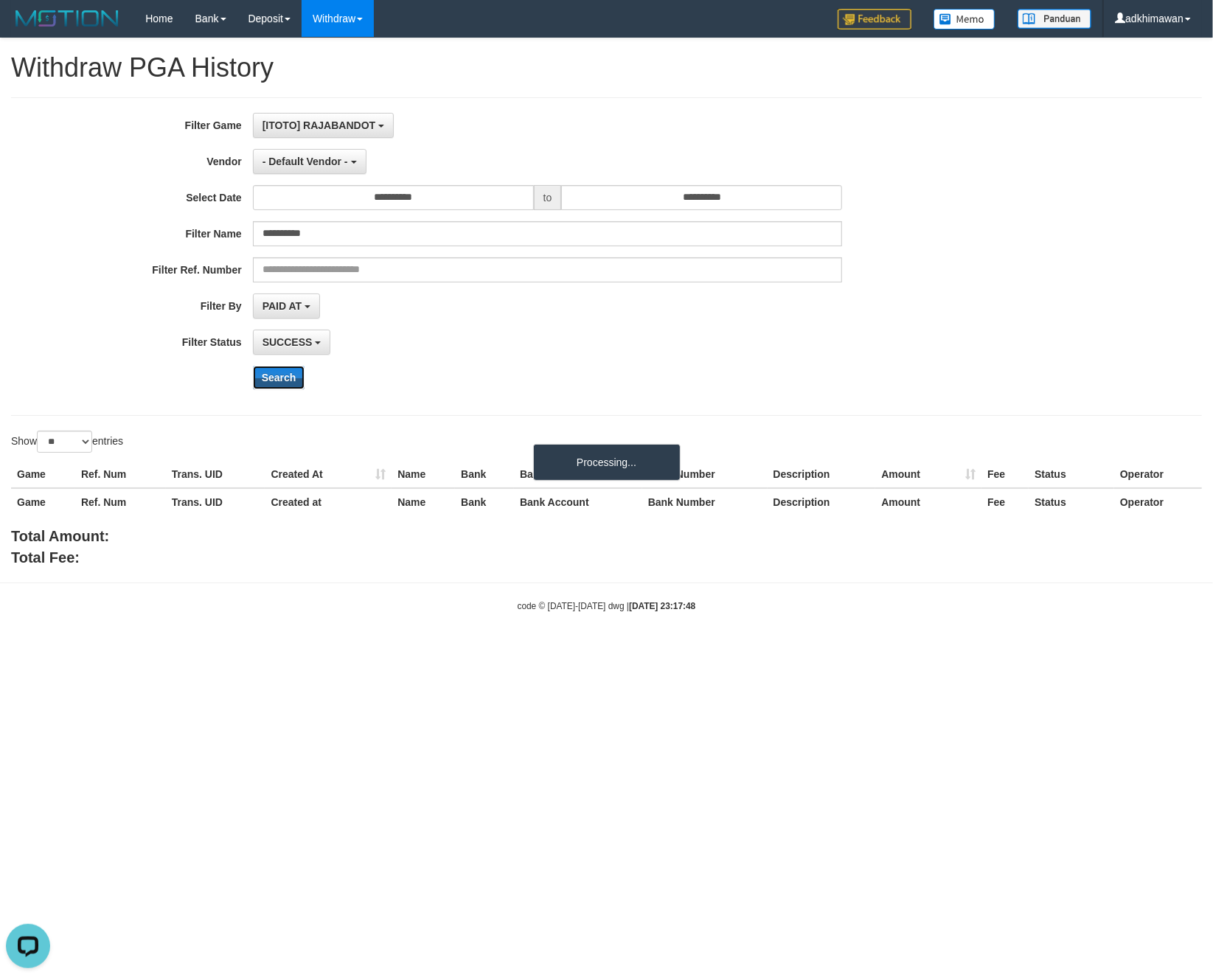 Image resolution: width=1213 pixels, height=980 pixels. I want to click on select: Showentries, so click(64, 442).